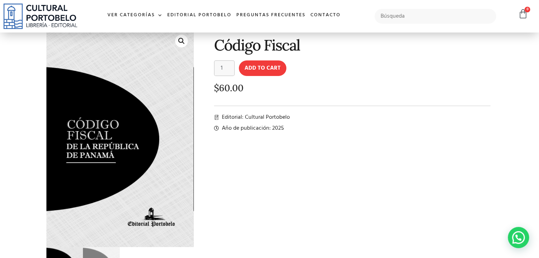 The height and width of the screenshot is (258, 539). I want to click on a: Ver Categorías, so click(135, 15).